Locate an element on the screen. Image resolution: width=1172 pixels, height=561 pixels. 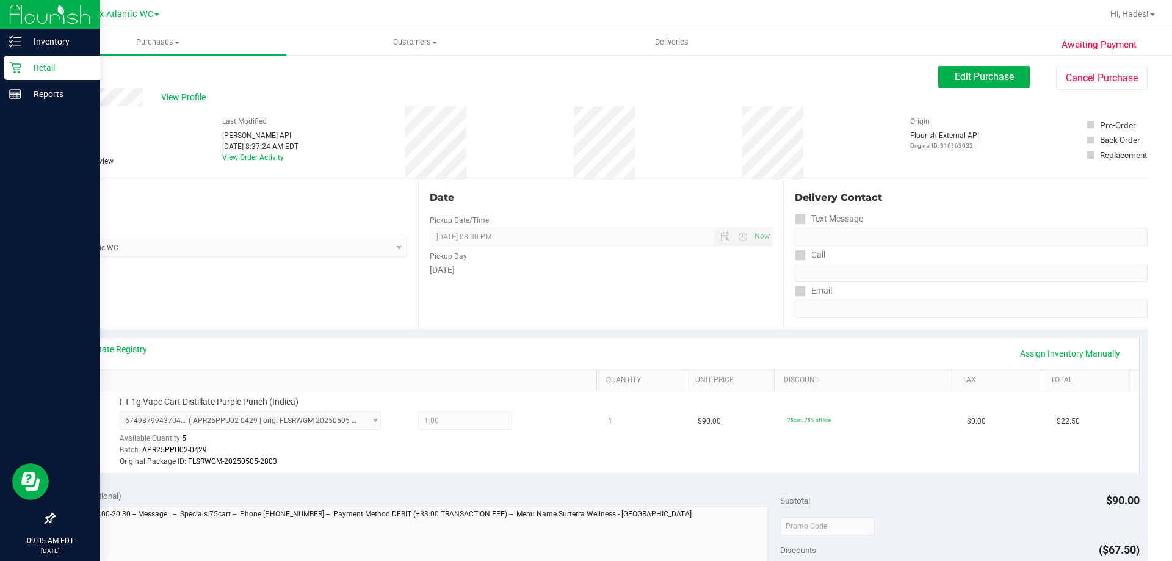
span: Subtotal is located at coordinates (795, 501).